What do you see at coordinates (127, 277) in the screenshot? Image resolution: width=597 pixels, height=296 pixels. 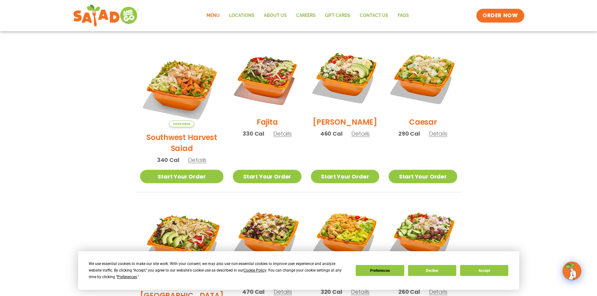 I see `span: Preferences` at bounding box center [127, 277].